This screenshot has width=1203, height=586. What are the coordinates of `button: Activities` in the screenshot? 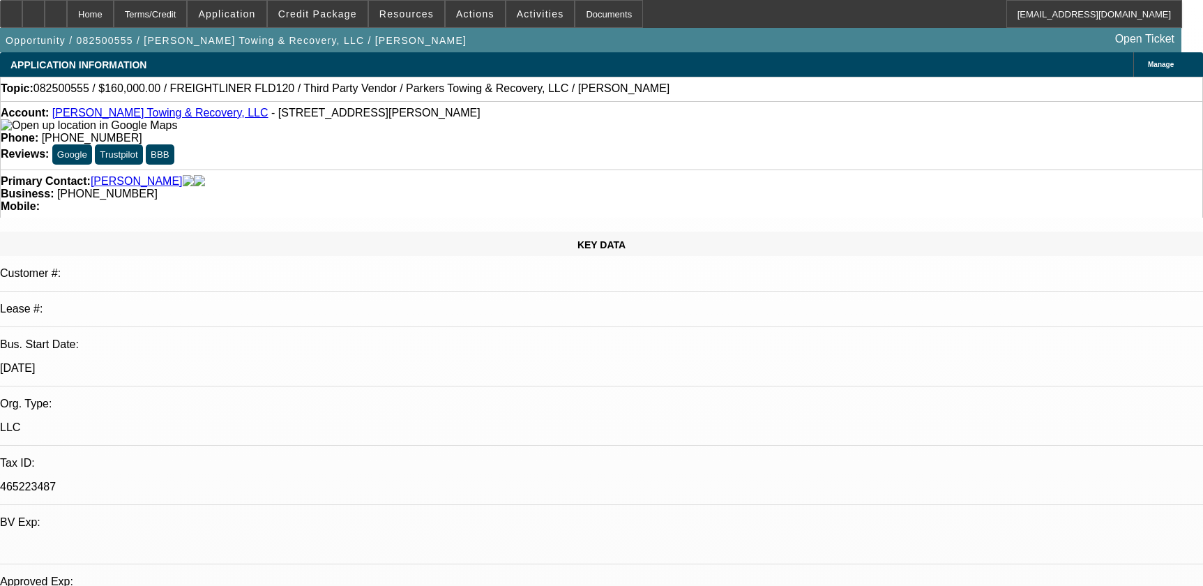 It's located at (541, 14).